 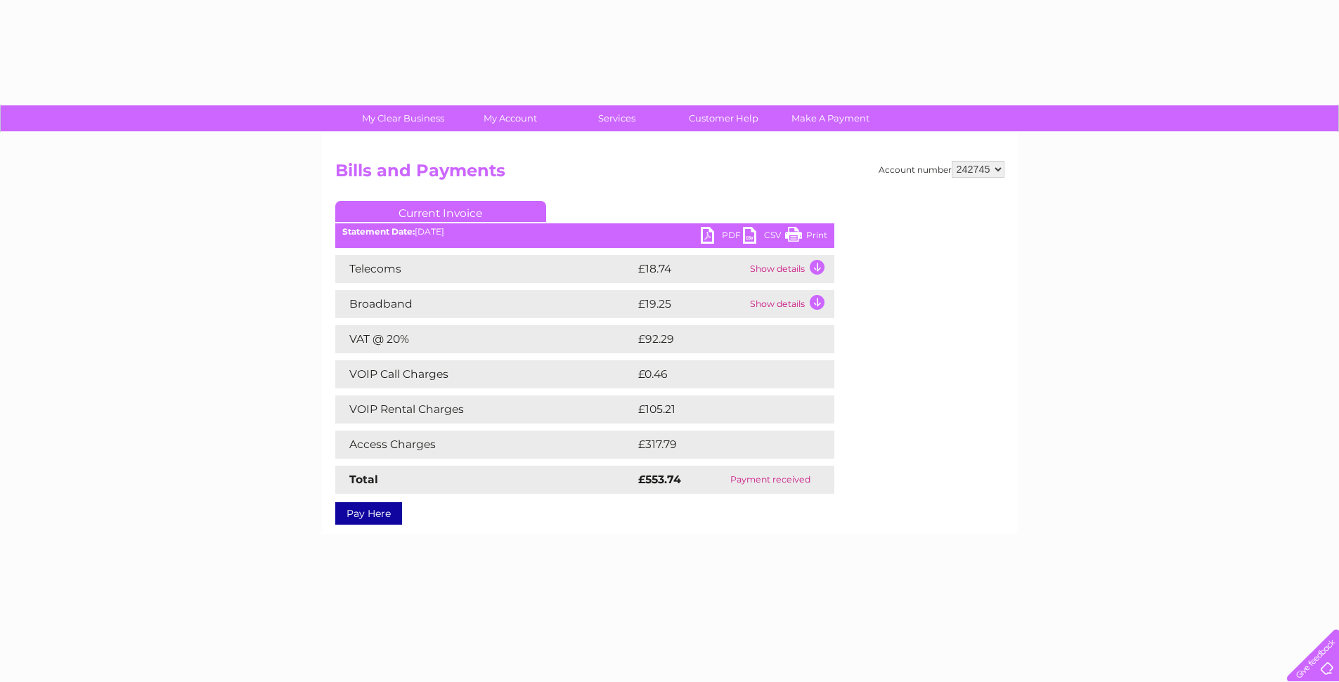 What do you see at coordinates (509, 118) in the screenshot?
I see `a: My Account` at bounding box center [509, 118].